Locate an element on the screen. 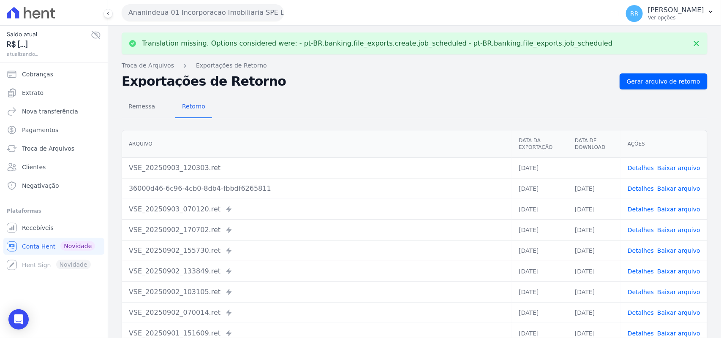  a: Remessa is located at coordinates (141, 107).